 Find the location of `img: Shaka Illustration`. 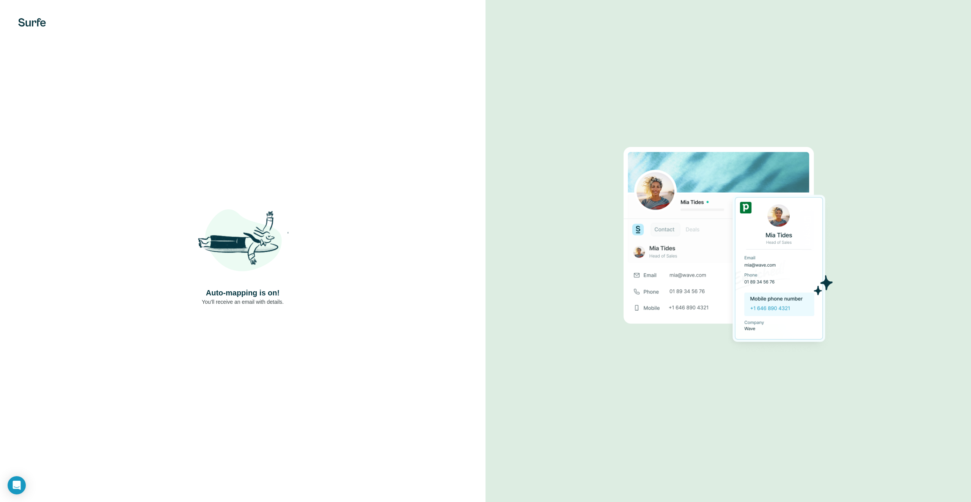

img: Shaka Illustration is located at coordinates (243, 242).